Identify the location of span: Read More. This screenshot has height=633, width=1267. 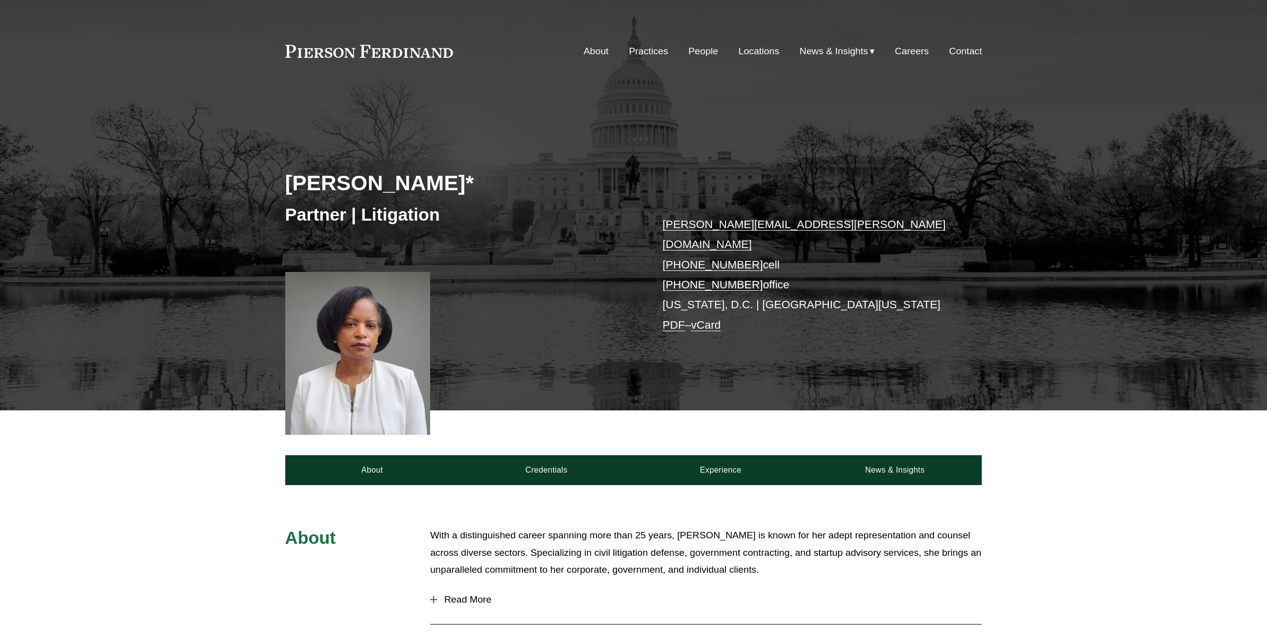
(709, 599).